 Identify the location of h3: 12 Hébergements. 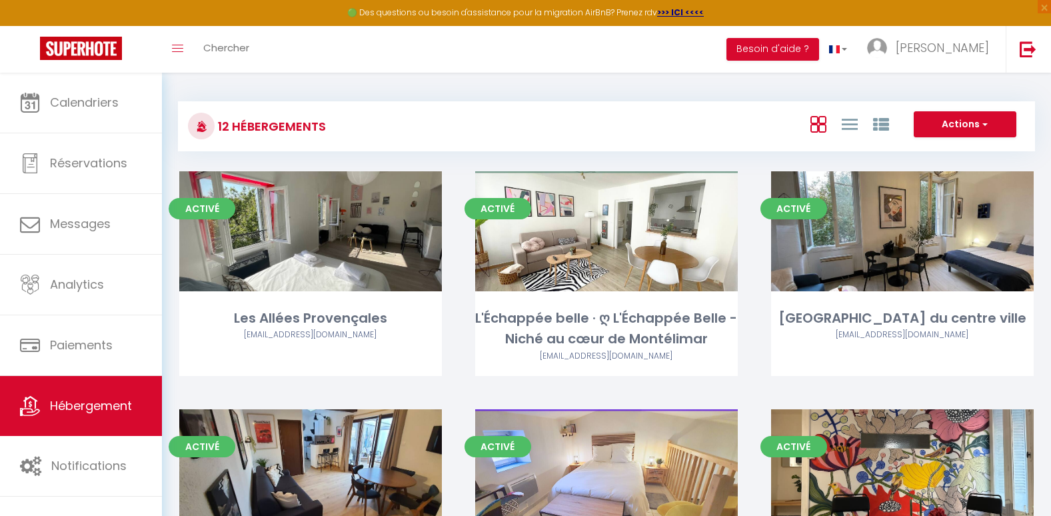
(270, 126).